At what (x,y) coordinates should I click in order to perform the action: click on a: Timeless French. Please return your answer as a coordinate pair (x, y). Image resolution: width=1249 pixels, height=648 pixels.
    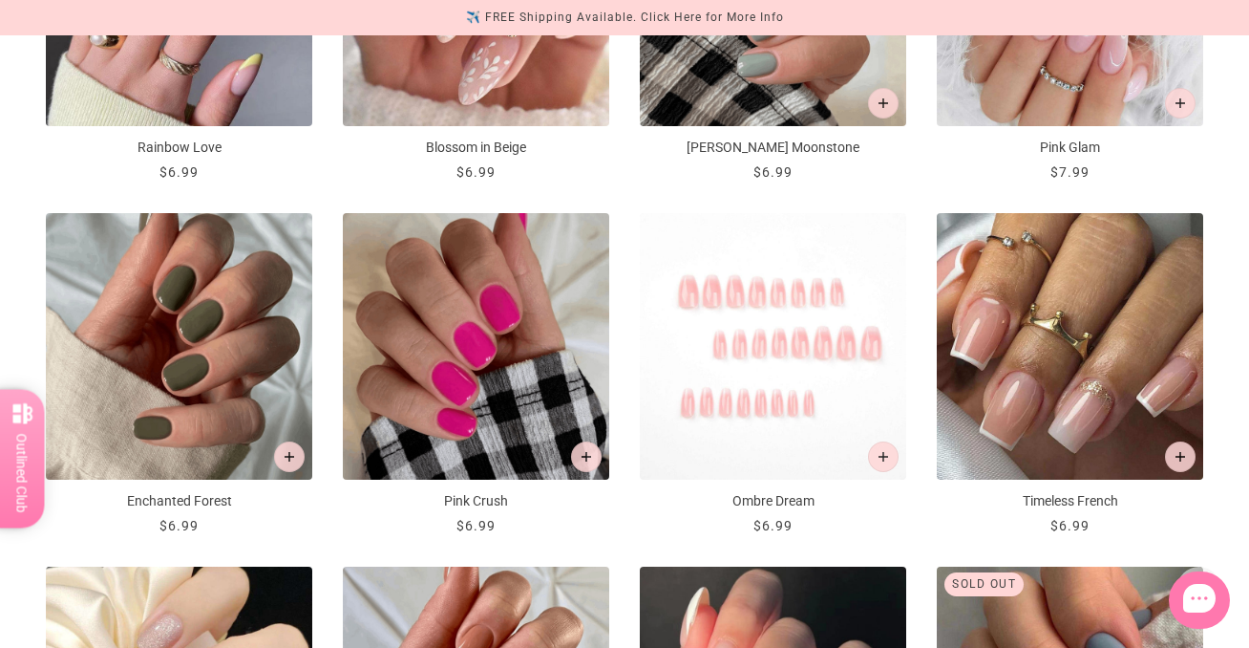
    Looking at the image, I should click on (1070, 374).